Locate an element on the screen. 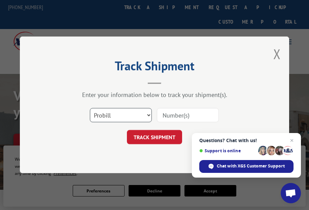  span: Questions? Chat with us! is located at coordinates (247, 140).